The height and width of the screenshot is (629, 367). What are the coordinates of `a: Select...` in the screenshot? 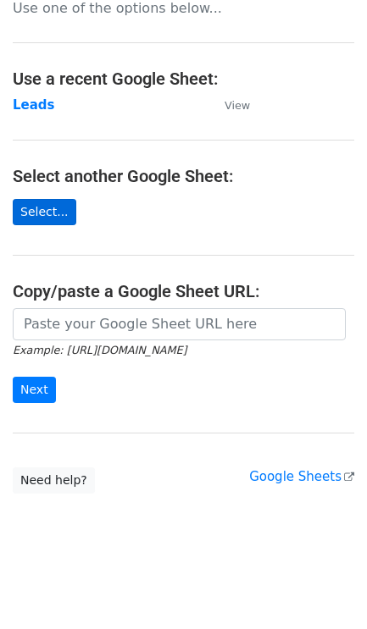 It's located at (44, 212).